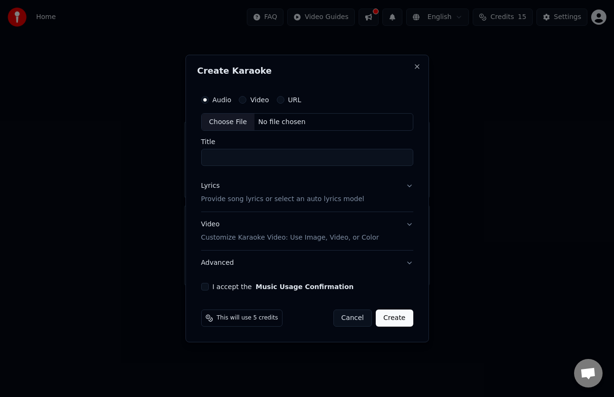 The height and width of the screenshot is (397, 614). Describe the element at coordinates (222, 100) in the screenshot. I see `label: Audio` at that location.